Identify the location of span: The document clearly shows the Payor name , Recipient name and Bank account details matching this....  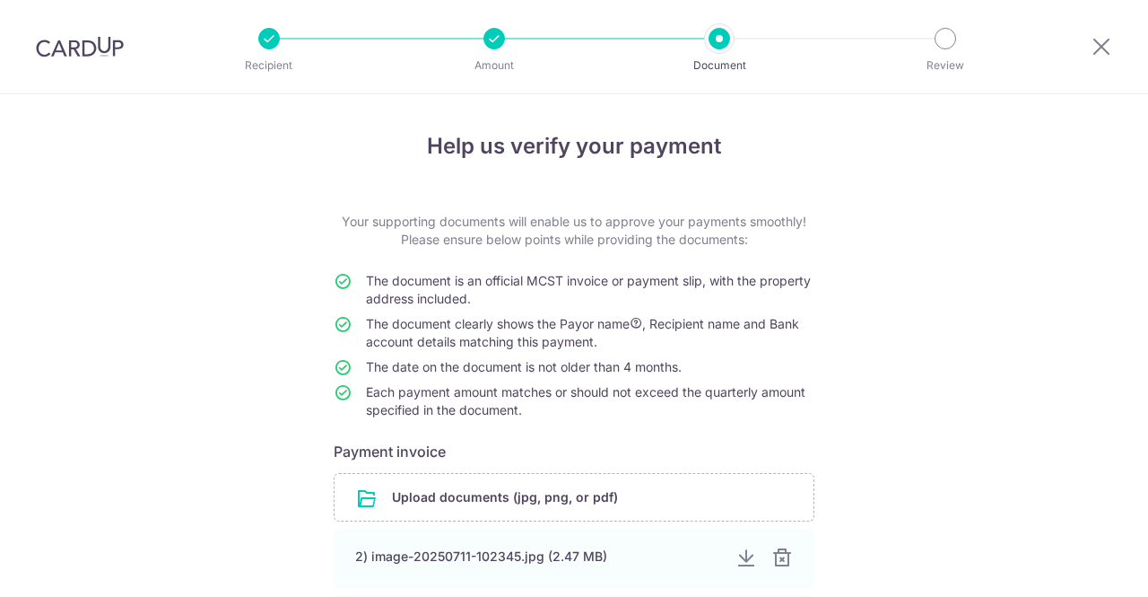
(582, 332).